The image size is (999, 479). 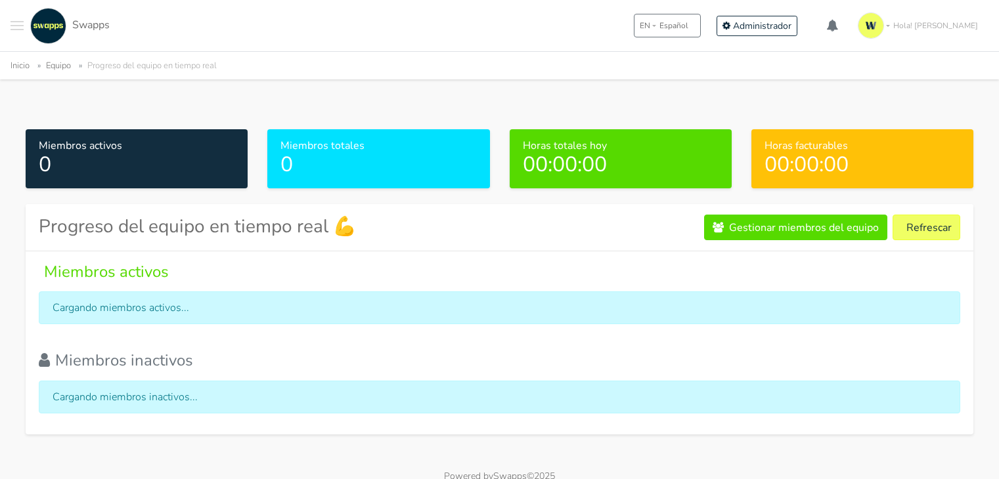 What do you see at coordinates (499, 272) in the screenshot?
I see `h4: Miembros activos` at bounding box center [499, 272].